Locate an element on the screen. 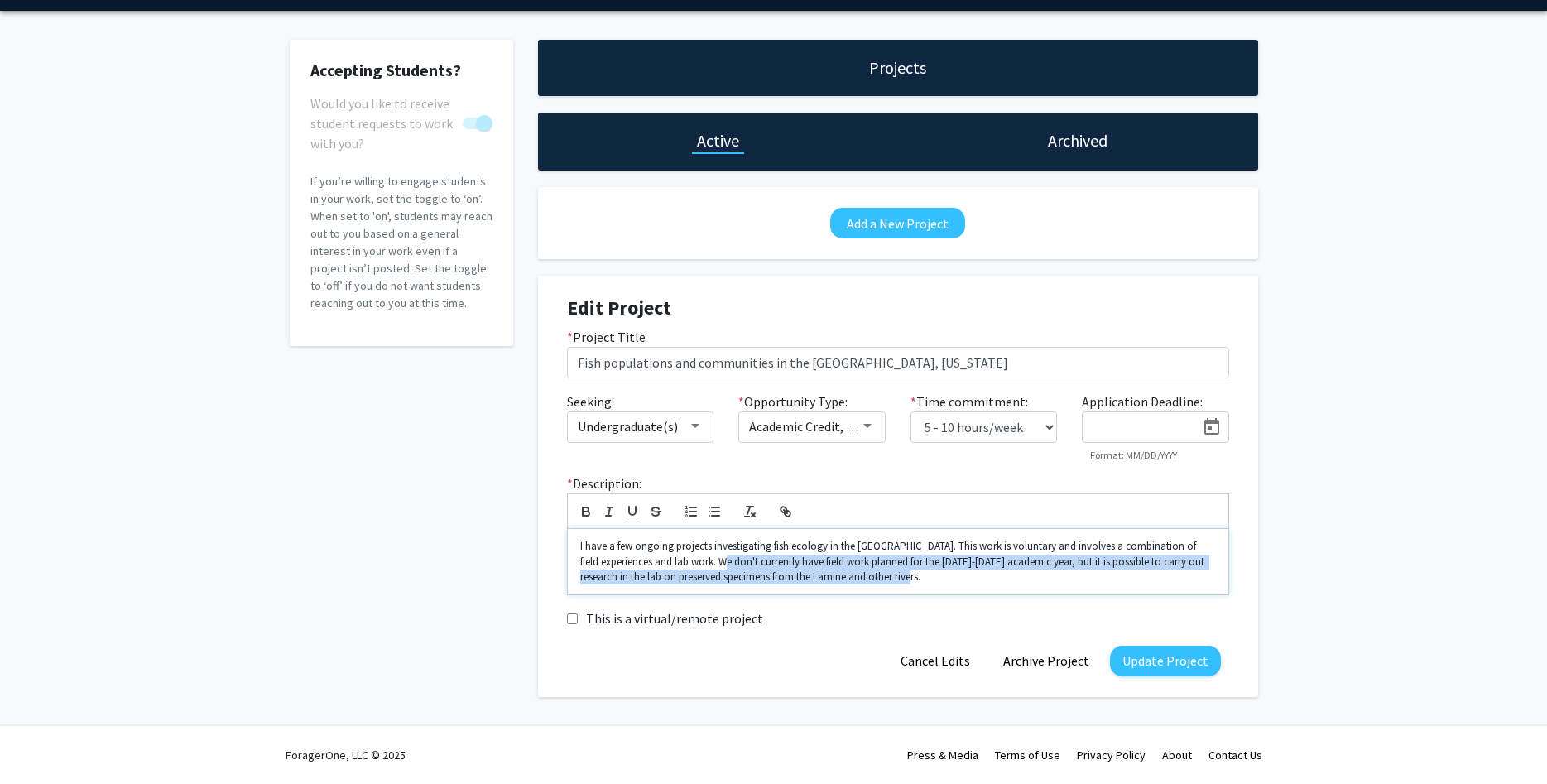  label: Project Title is located at coordinates (606, 337).